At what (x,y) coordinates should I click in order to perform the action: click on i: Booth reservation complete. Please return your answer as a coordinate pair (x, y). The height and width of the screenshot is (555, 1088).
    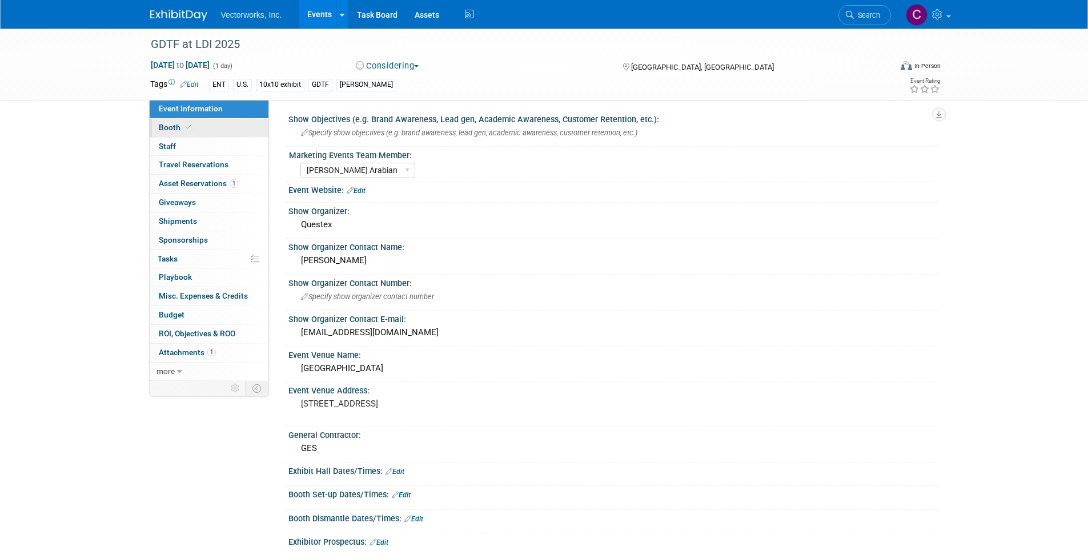
    Looking at the image, I should click on (188, 127).